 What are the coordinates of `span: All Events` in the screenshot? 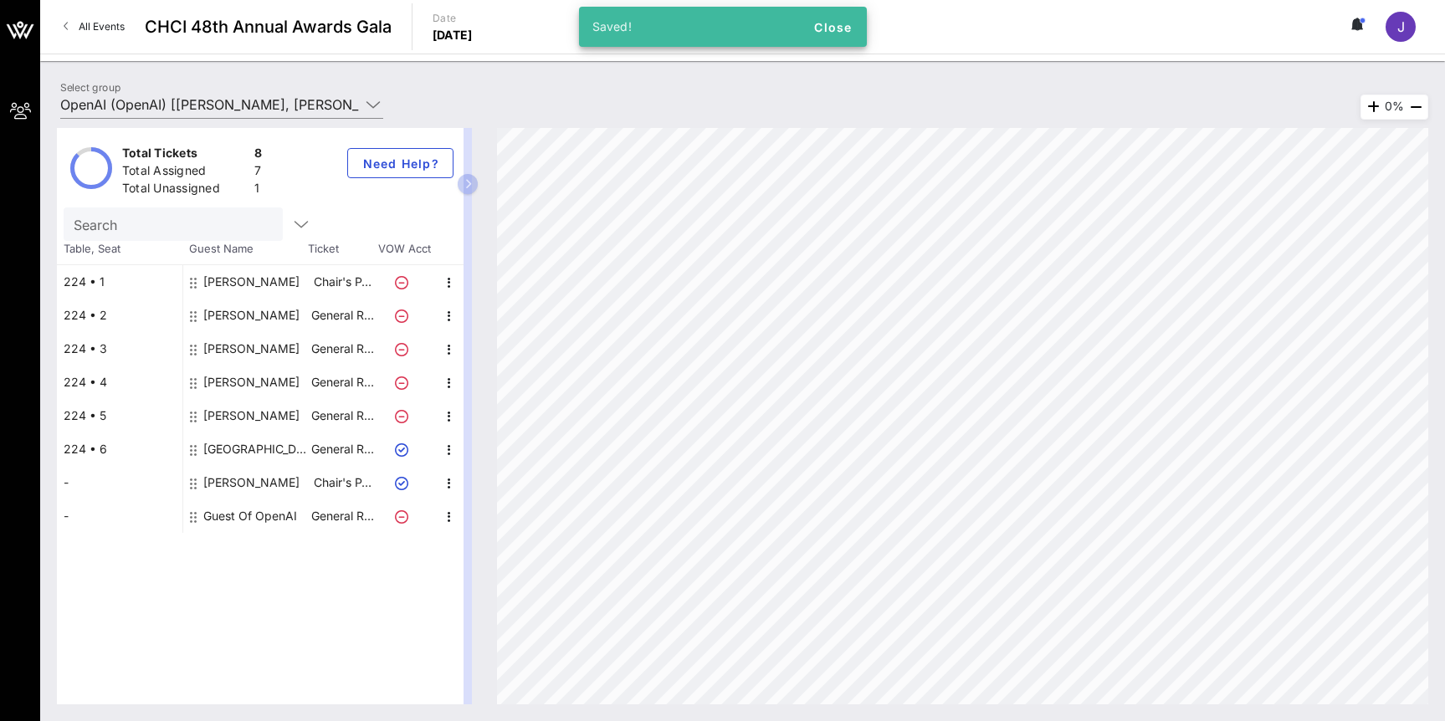 It's located at (101, 26).